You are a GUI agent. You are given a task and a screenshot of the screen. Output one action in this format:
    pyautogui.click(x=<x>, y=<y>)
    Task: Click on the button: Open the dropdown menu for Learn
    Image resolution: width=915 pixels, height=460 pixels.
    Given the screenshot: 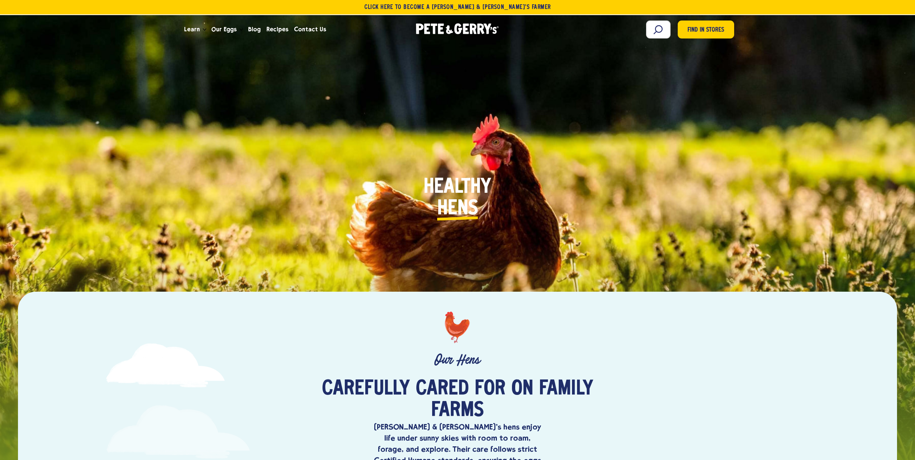 What is the action you would take?
    pyautogui.click(x=205, y=29)
    